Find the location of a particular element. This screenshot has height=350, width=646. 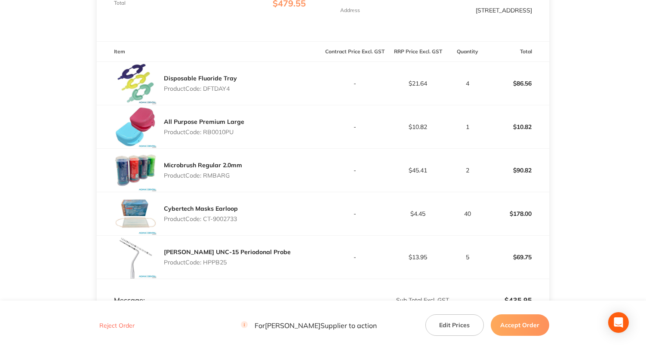

img: YjNyNzRtdQ is located at coordinates (136, 257).